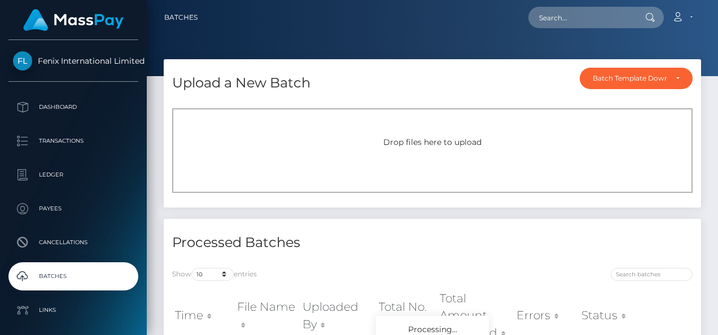  Describe the element at coordinates (298, 243) in the screenshot. I see `h4: Processed Batches` at that location.